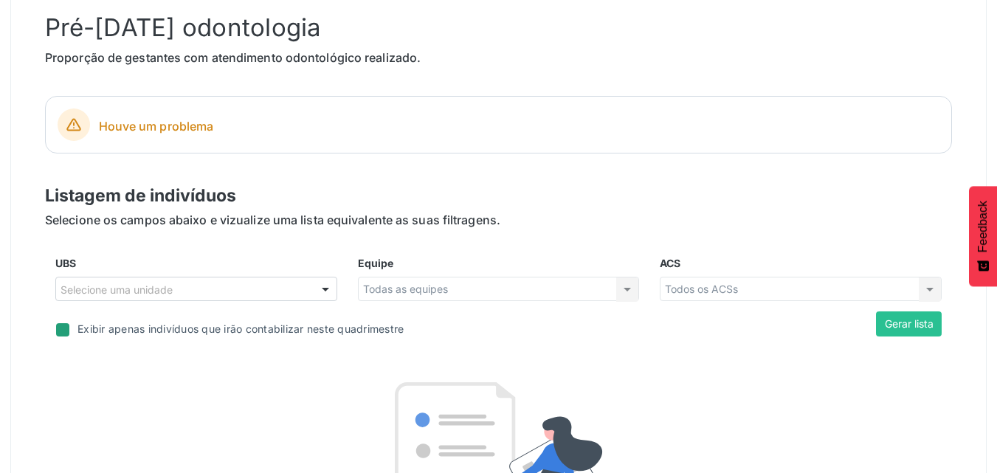 The image size is (997, 473). Describe the element at coordinates (272, 220) in the screenshot. I see `span: Selecione os campos abaixo e vizualize uma lista equivalente as suas filtragens.` at that location.